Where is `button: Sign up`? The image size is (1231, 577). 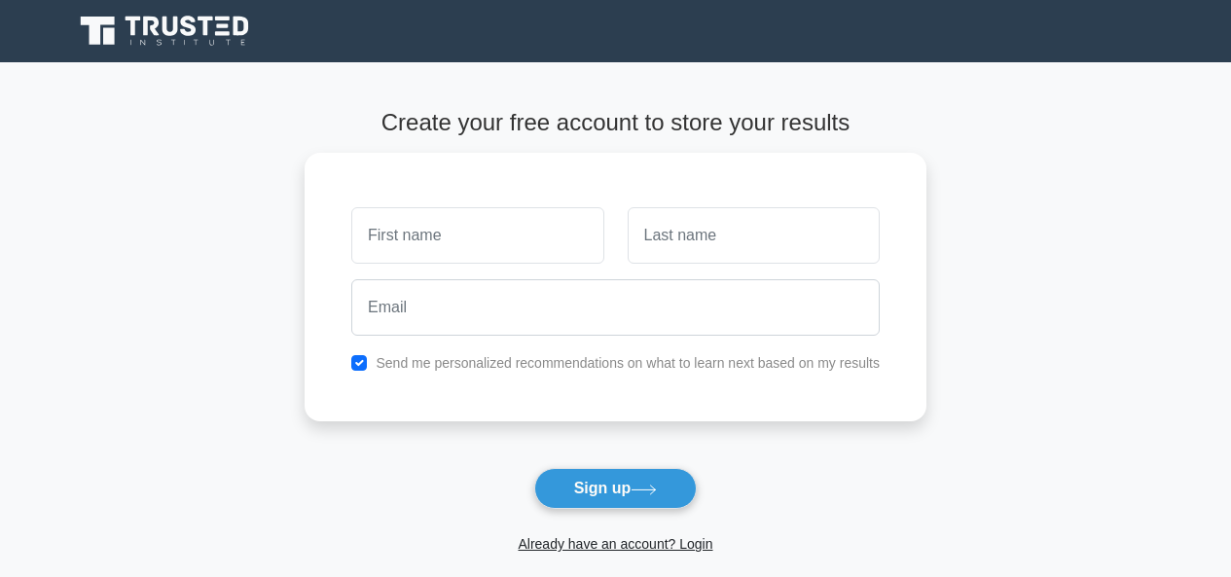 button: Sign up is located at coordinates (616, 488).